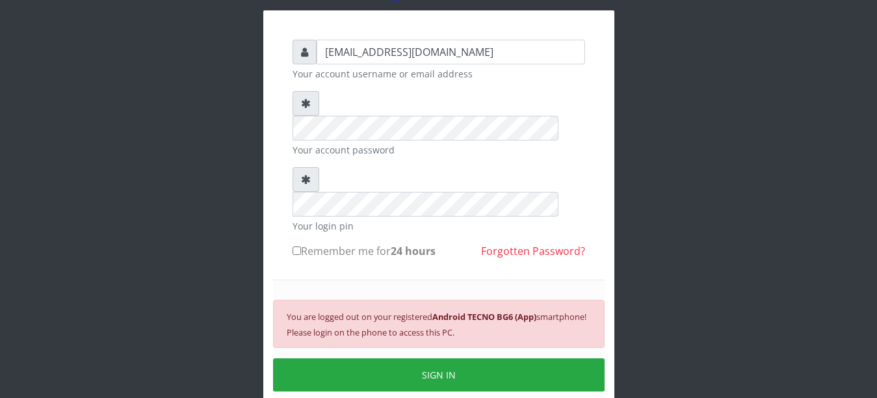 This screenshot has height=398, width=877. What do you see at coordinates (439, 226) in the screenshot?
I see `small: Your login pin` at bounding box center [439, 226].